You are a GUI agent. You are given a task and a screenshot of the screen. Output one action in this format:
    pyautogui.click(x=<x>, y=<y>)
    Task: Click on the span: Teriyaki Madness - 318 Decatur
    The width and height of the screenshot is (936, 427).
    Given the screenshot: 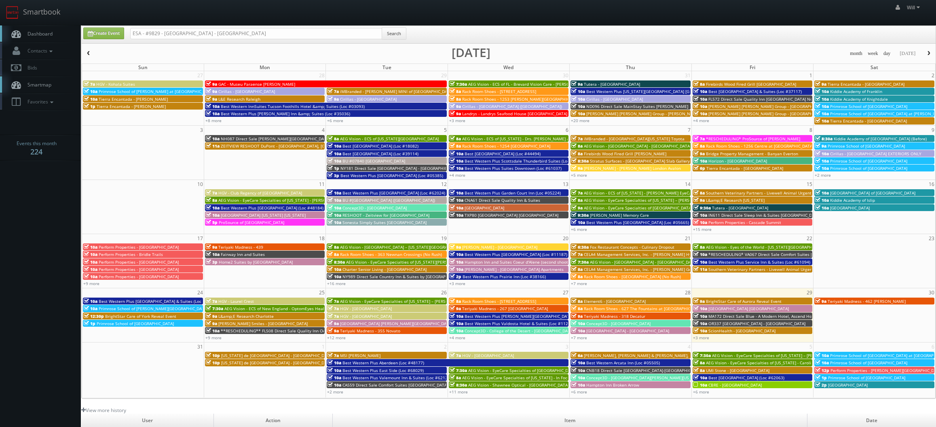 What is the action you would take?
    pyautogui.click(x=615, y=316)
    